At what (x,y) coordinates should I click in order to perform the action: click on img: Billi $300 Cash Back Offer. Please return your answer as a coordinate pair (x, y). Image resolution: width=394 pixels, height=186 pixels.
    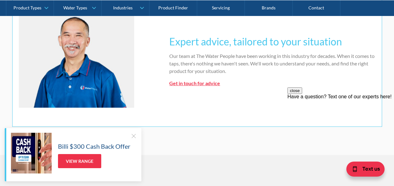
    Looking at the image, I should click on (31, 153).